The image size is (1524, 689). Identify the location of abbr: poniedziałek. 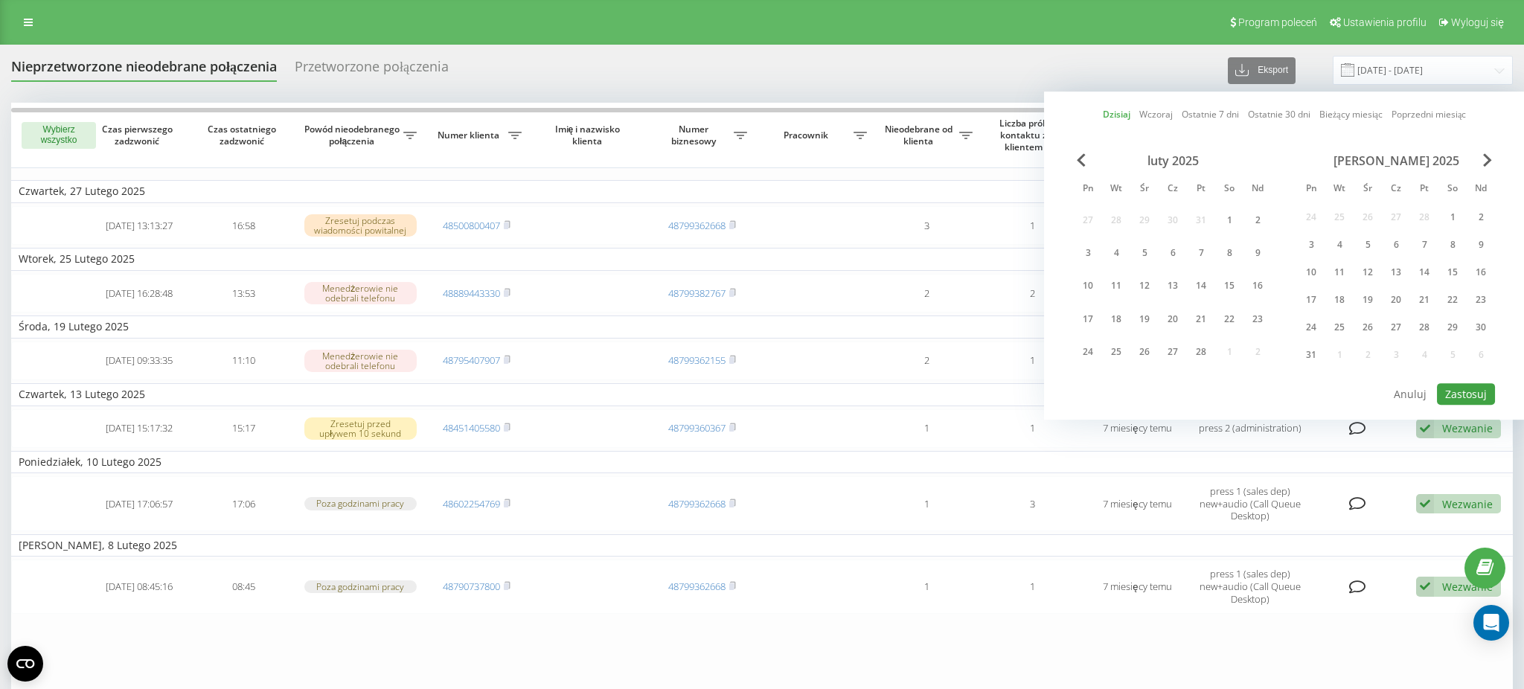
(1312, 190).